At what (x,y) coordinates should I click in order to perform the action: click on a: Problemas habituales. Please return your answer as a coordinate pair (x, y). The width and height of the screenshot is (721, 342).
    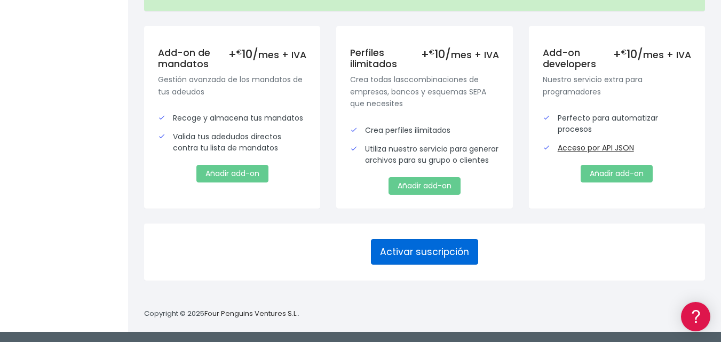
    Looking at the image, I should click on (107, 160).